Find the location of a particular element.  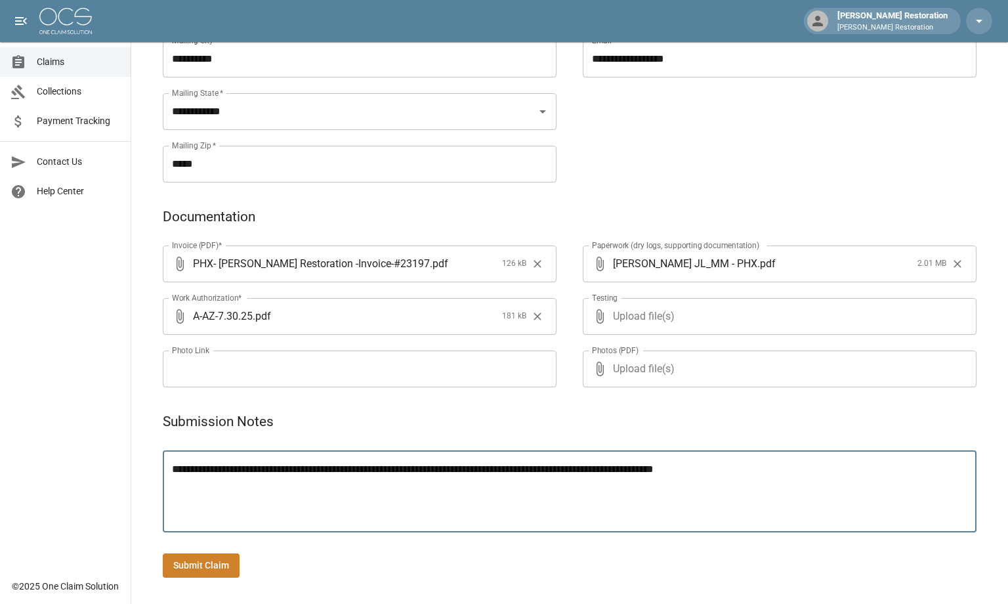

span: 126 kB is located at coordinates (514, 264).